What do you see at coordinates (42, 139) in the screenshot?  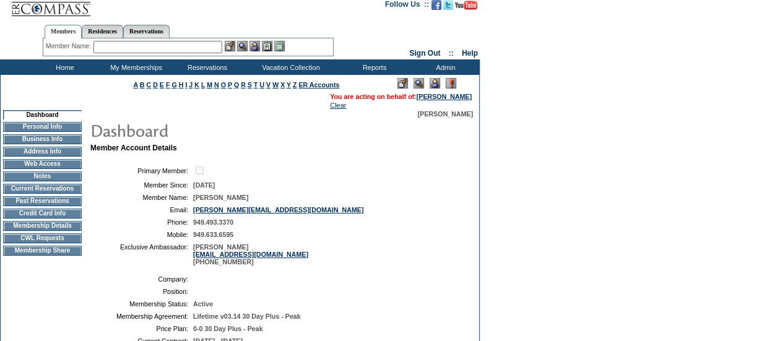 I see `td: Business Info` at bounding box center [42, 139].